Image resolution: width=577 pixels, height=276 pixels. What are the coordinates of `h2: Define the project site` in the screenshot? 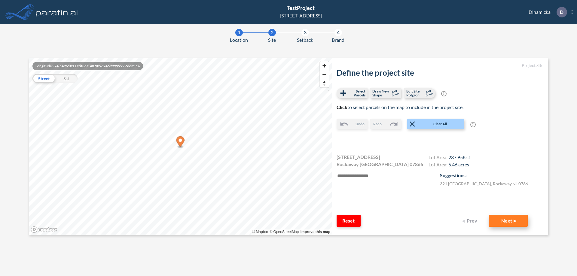 It's located at (440, 73).